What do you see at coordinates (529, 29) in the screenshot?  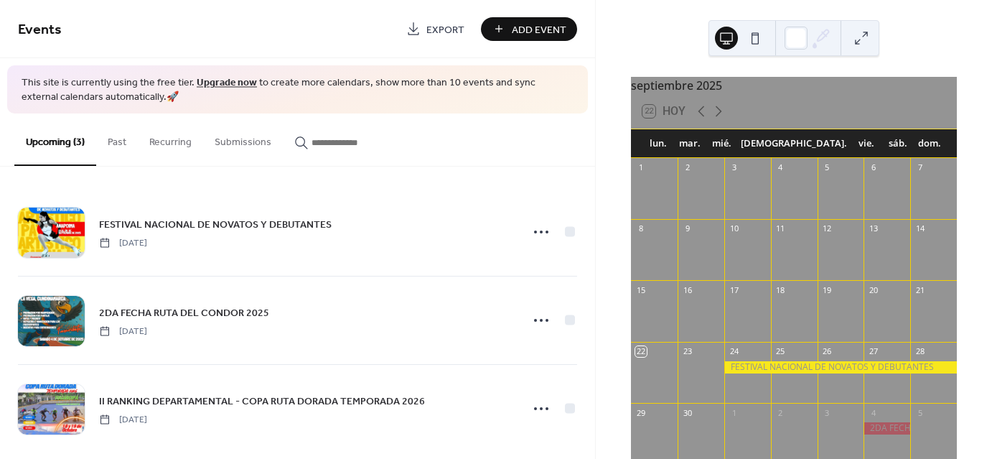 I see `button: Add Event` at bounding box center [529, 29].